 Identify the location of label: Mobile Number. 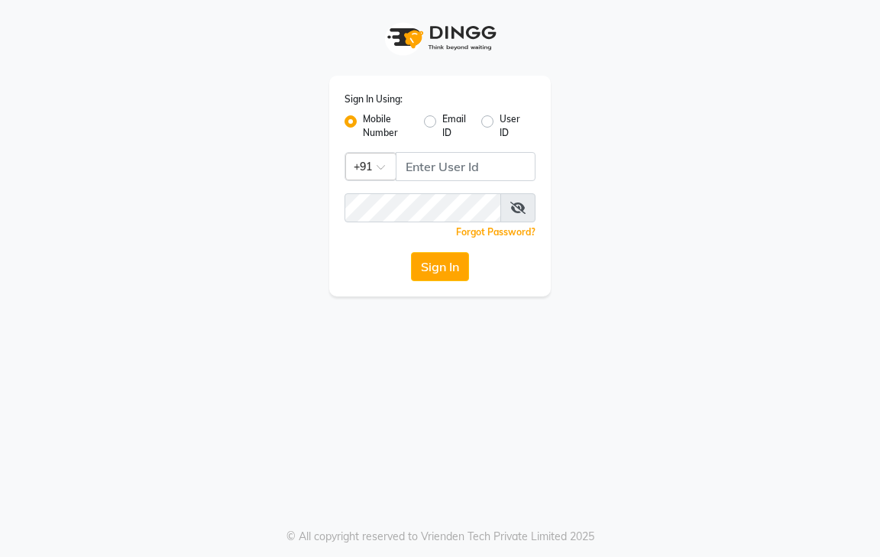
(387, 126).